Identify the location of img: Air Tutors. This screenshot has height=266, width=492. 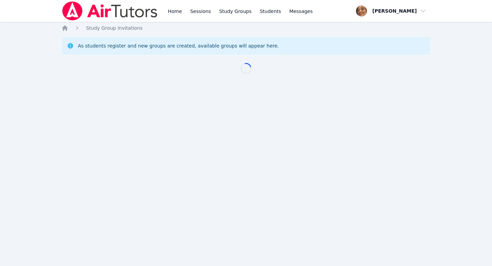
(110, 11).